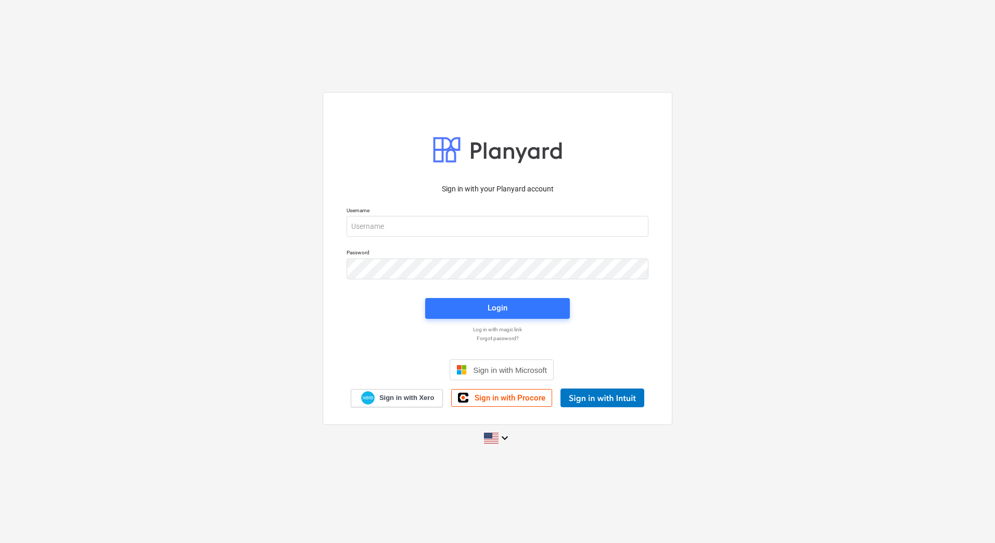 Image resolution: width=995 pixels, height=543 pixels. Describe the element at coordinates (510, 370) in the screenshot. I see `span: Sign in with Microsoft` at that location.